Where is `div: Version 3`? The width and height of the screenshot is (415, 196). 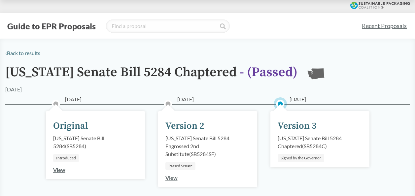 div: Version 3 is located at coordinates (297, 126).